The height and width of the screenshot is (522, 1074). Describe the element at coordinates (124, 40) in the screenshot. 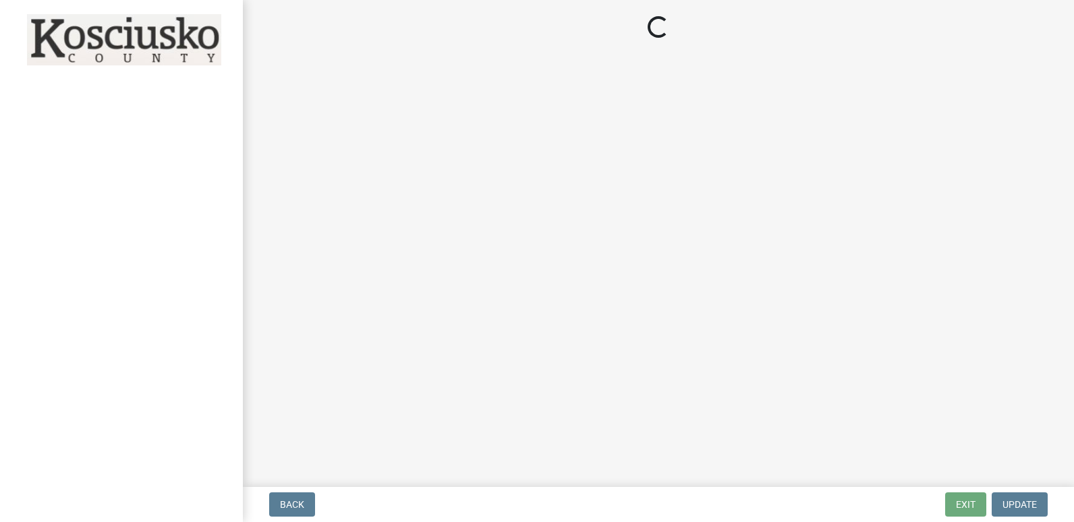

I see `img: Kosciusko County, Indiana` at that location.